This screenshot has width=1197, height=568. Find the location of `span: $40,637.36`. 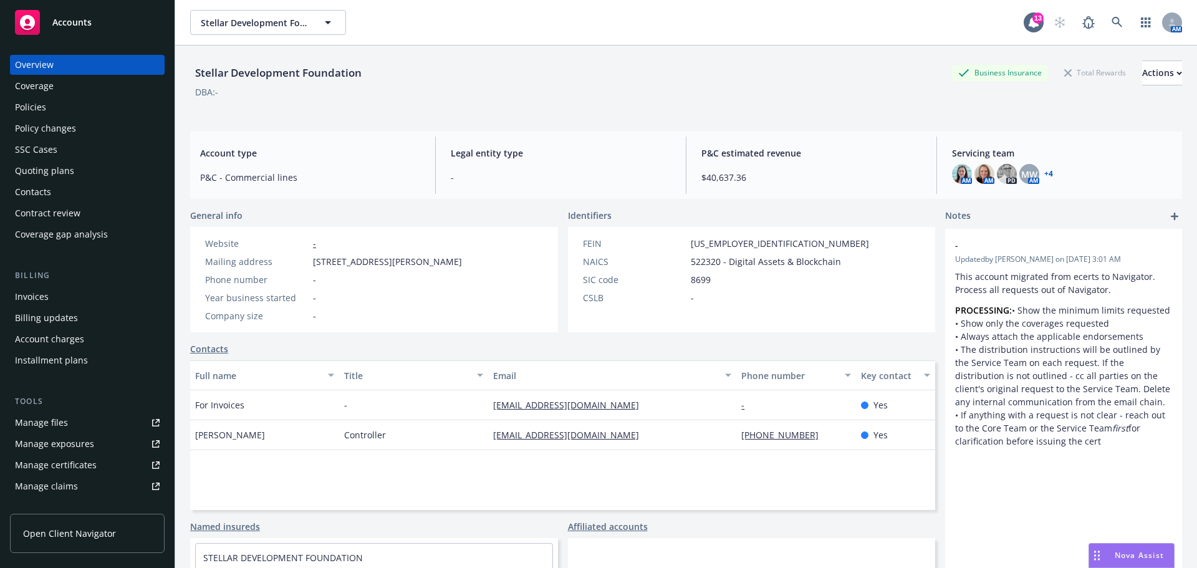

span: $40,637.36 is located at coordinates (811, 177).